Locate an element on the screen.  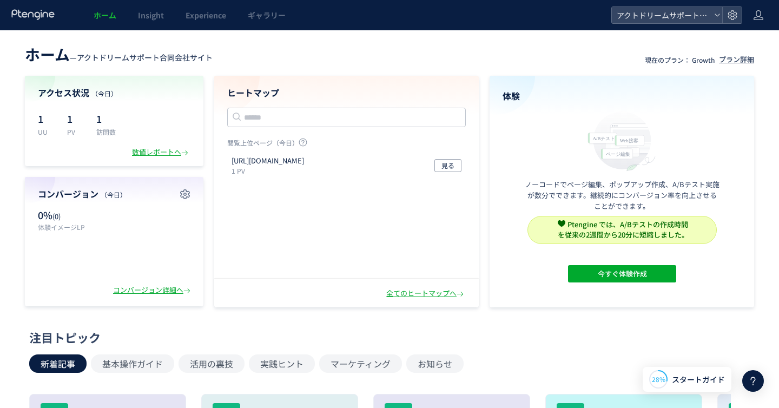
div: 全てのヒートマップへ is located at coordinates (426, 293).